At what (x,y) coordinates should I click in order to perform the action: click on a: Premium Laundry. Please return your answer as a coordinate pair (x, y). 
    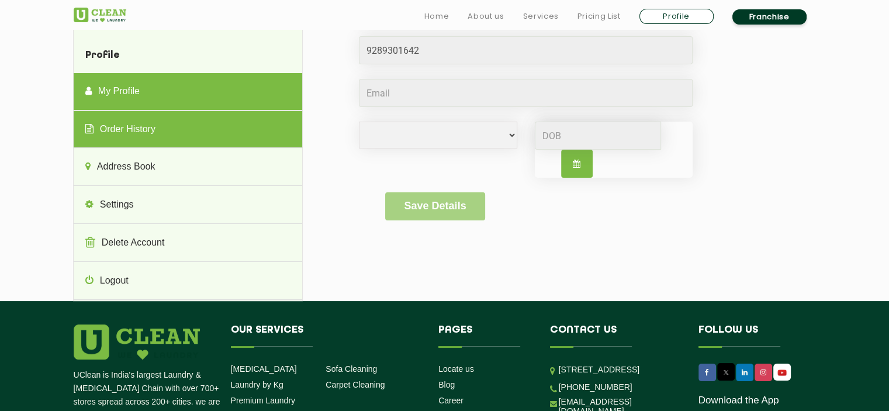
    Looking at the image, I should click on (263, 400).